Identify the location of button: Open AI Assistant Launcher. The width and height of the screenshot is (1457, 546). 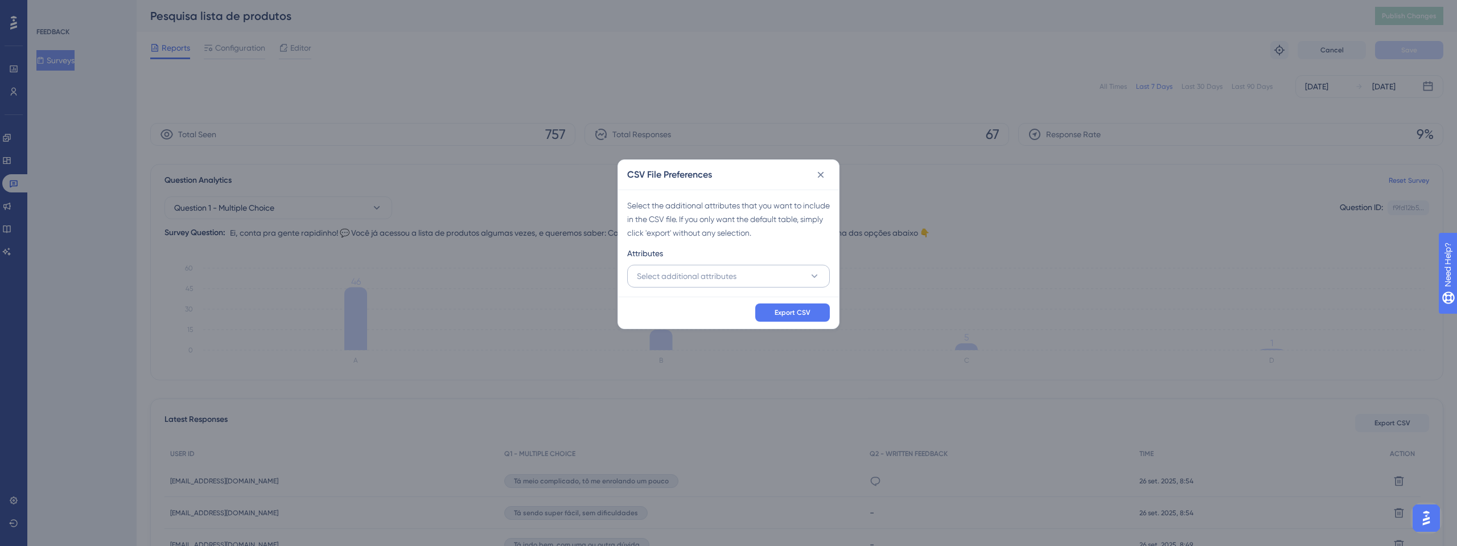
(17, 17).